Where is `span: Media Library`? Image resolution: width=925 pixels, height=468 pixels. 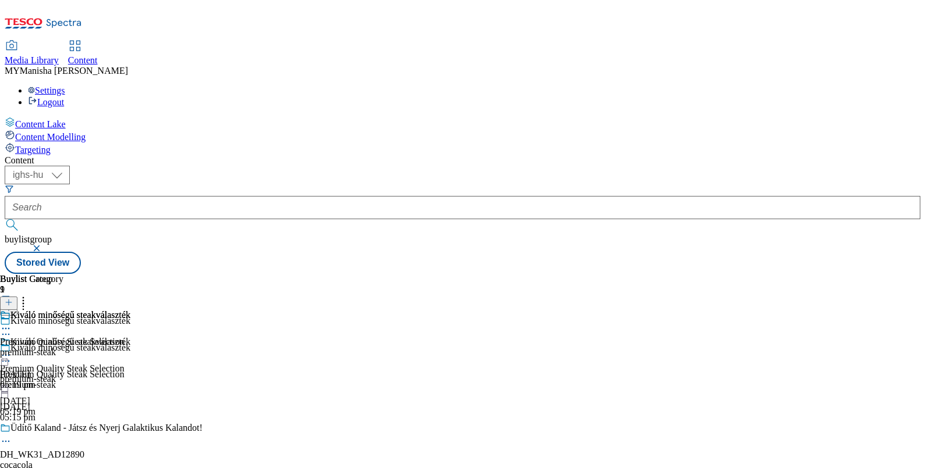 span: Media Library is located at coordinates (31, 60).